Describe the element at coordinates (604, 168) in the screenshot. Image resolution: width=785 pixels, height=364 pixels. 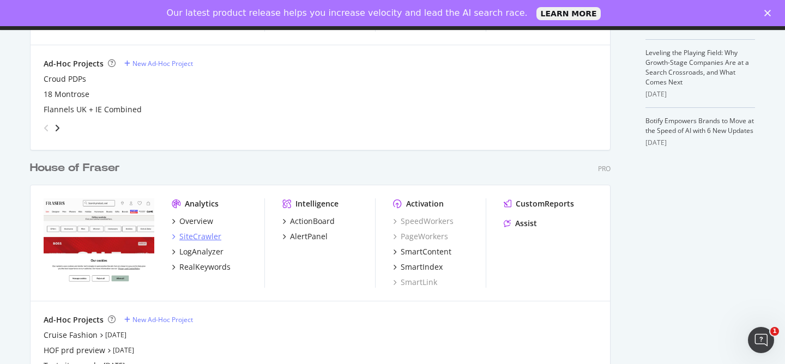
I see `div: Pro` at that location.